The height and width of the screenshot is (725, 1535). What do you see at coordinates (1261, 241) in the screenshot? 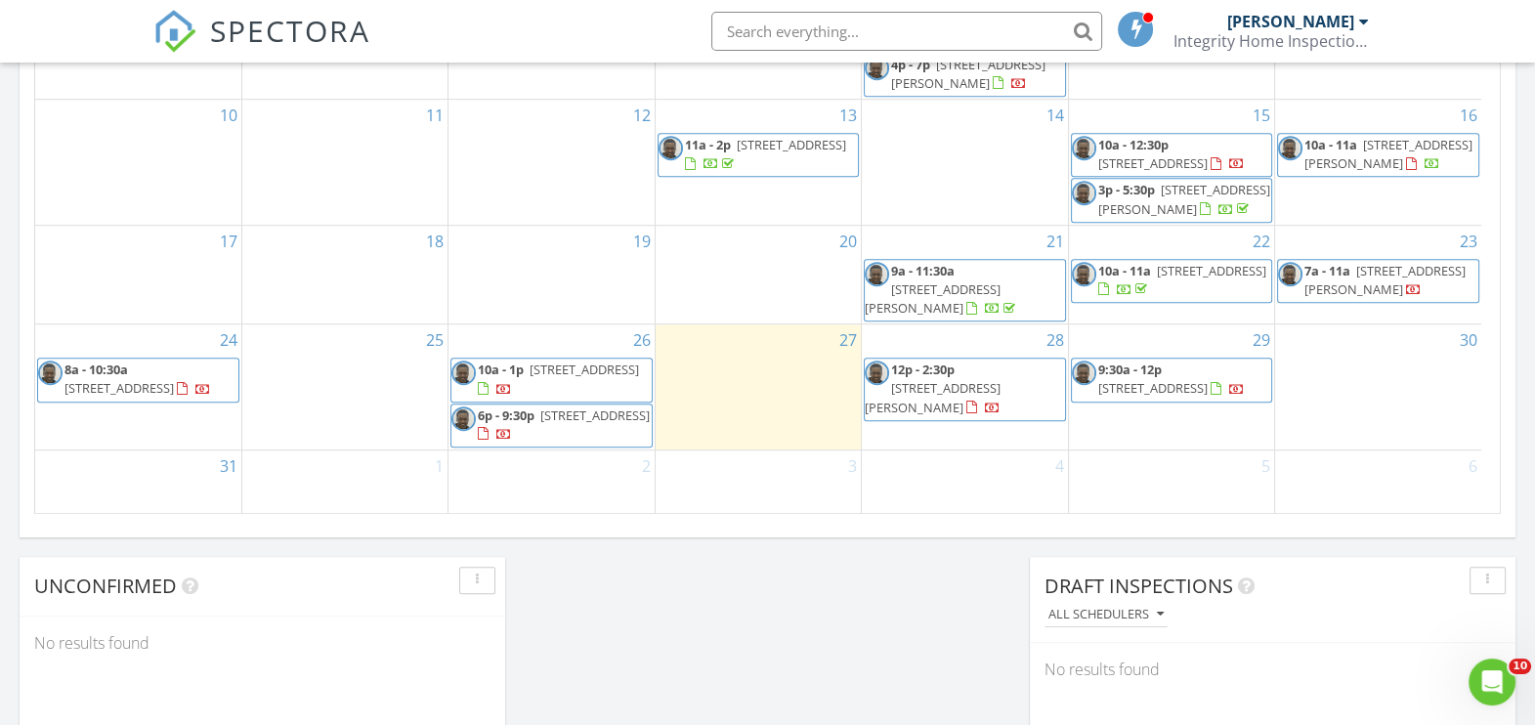
I see `a: Go to August 22, 2025` at bounding box center [1261, 241].